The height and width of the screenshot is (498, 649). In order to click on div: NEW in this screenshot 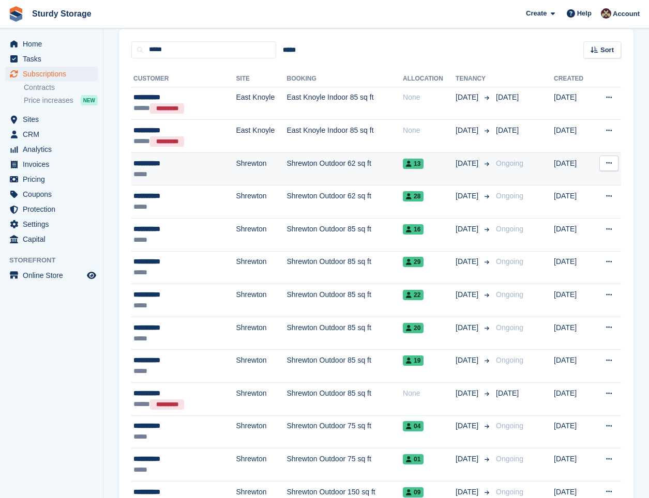, I will do `click(89, 100)`.